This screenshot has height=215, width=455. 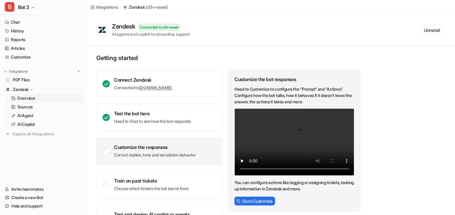 I want to click on img: Zendesk logo, so click(x=102, y=30).